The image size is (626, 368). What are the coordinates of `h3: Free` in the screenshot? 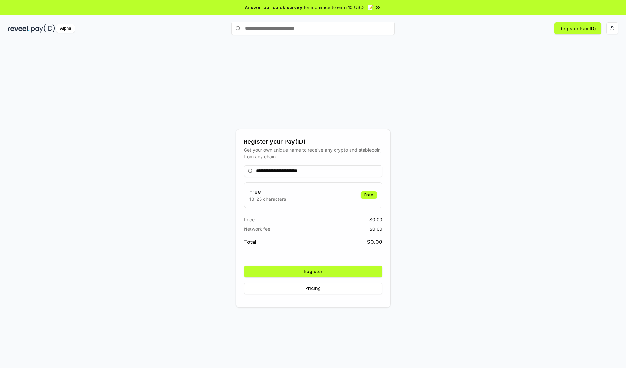 It's located at (268, 192).